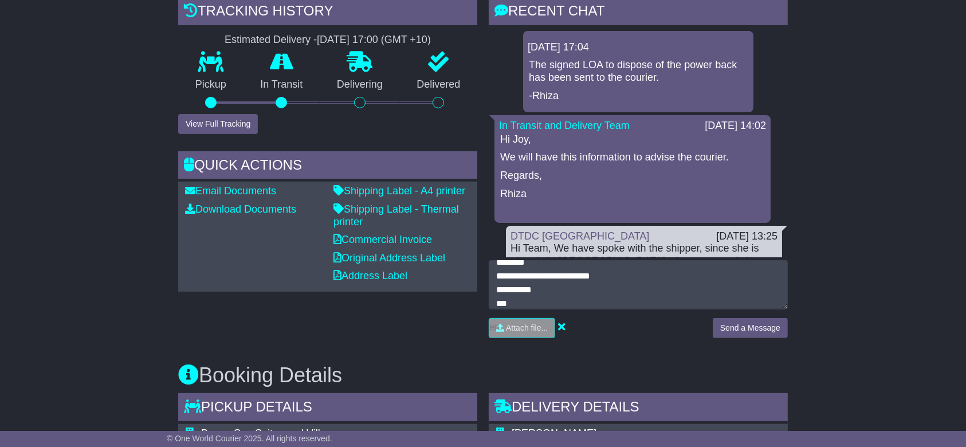 This screenshot has height=447, width=966. Describe the element at coordinates (632, 194) in the screenshot. I see `p: Rhiza` at that location.